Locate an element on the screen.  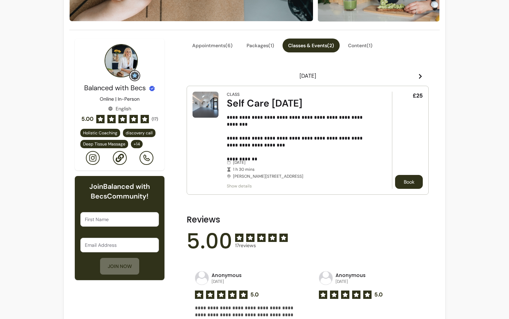
button: Book is located at coordinates (409, 182).